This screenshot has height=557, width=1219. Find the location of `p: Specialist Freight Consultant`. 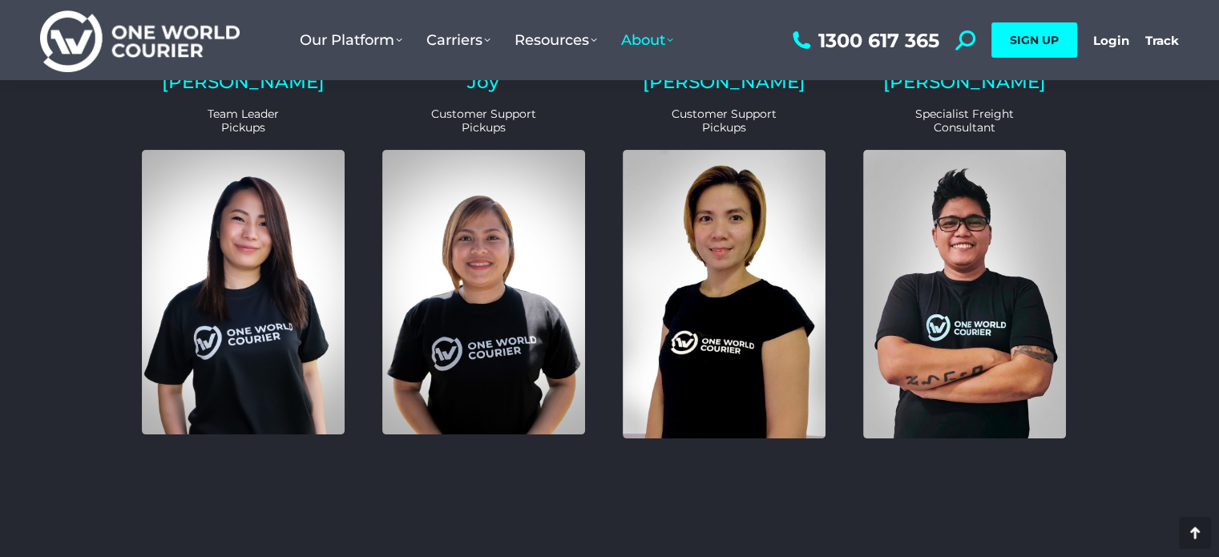

p: Specialist Freight Consultant is located at coordinates (964, 121).